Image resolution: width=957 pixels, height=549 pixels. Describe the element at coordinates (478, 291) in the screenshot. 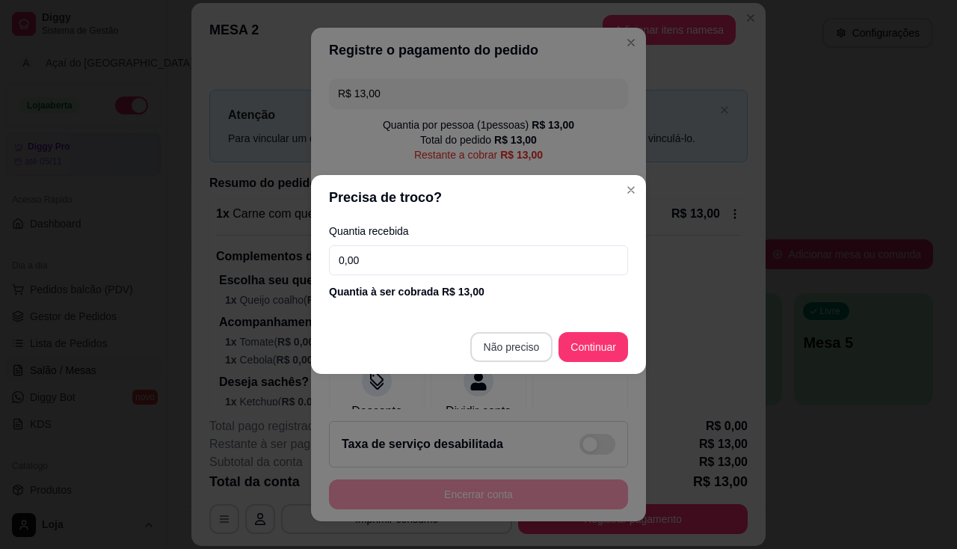

I see `div: Quantia à ser cobrada R$ 13,00` at that location.